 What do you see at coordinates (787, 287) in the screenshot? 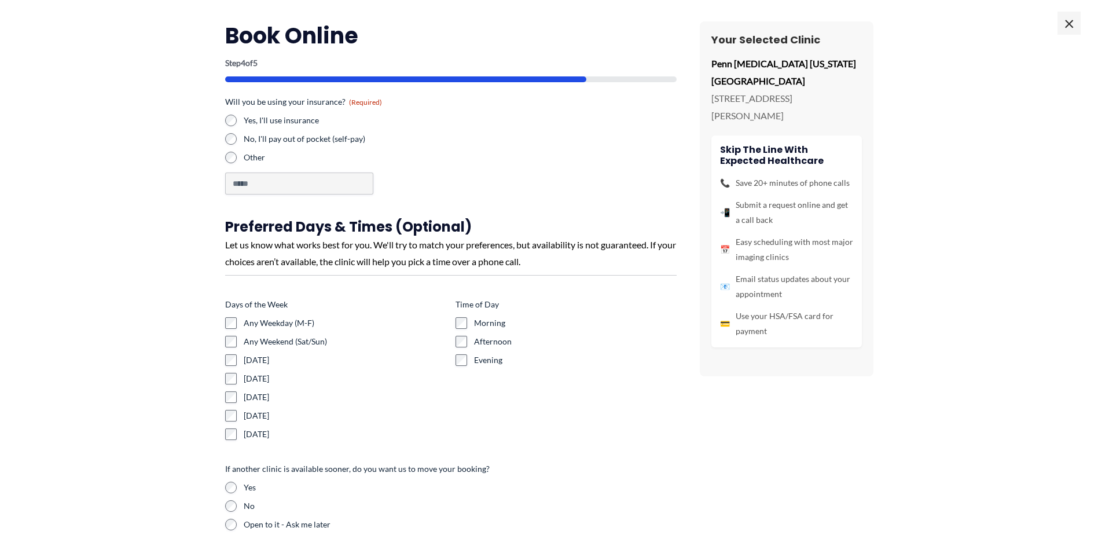
I see `li: Email status updates about your appointment` at bounding box center [787, 287].